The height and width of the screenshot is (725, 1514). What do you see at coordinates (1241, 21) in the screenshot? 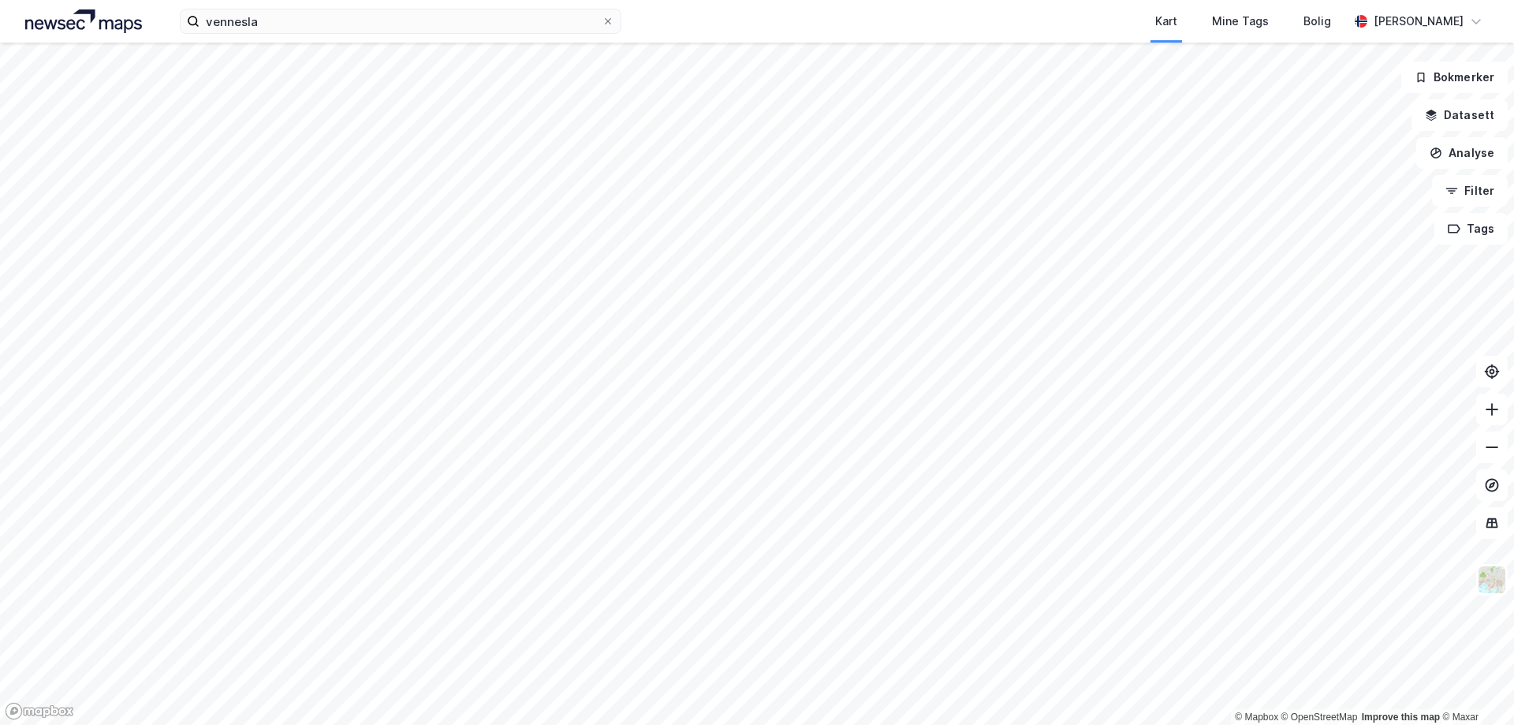
I see `div: Mine Tags` at bounding box center [1241, 21].